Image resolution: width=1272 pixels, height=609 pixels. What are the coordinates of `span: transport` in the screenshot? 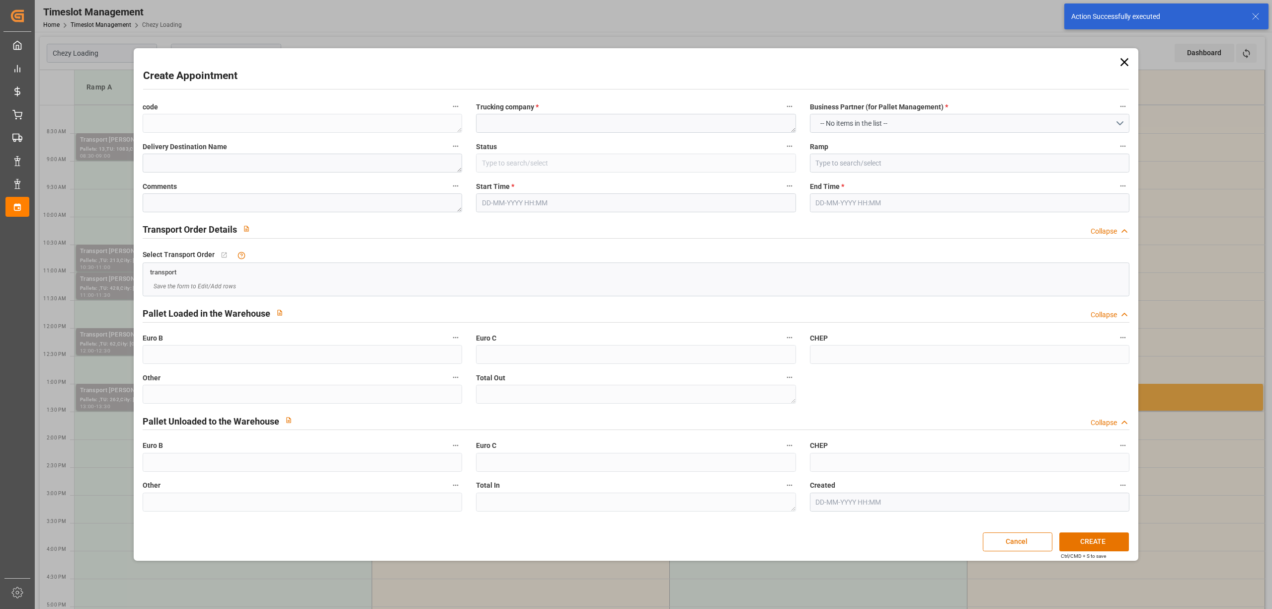 It's located at (163, 271).